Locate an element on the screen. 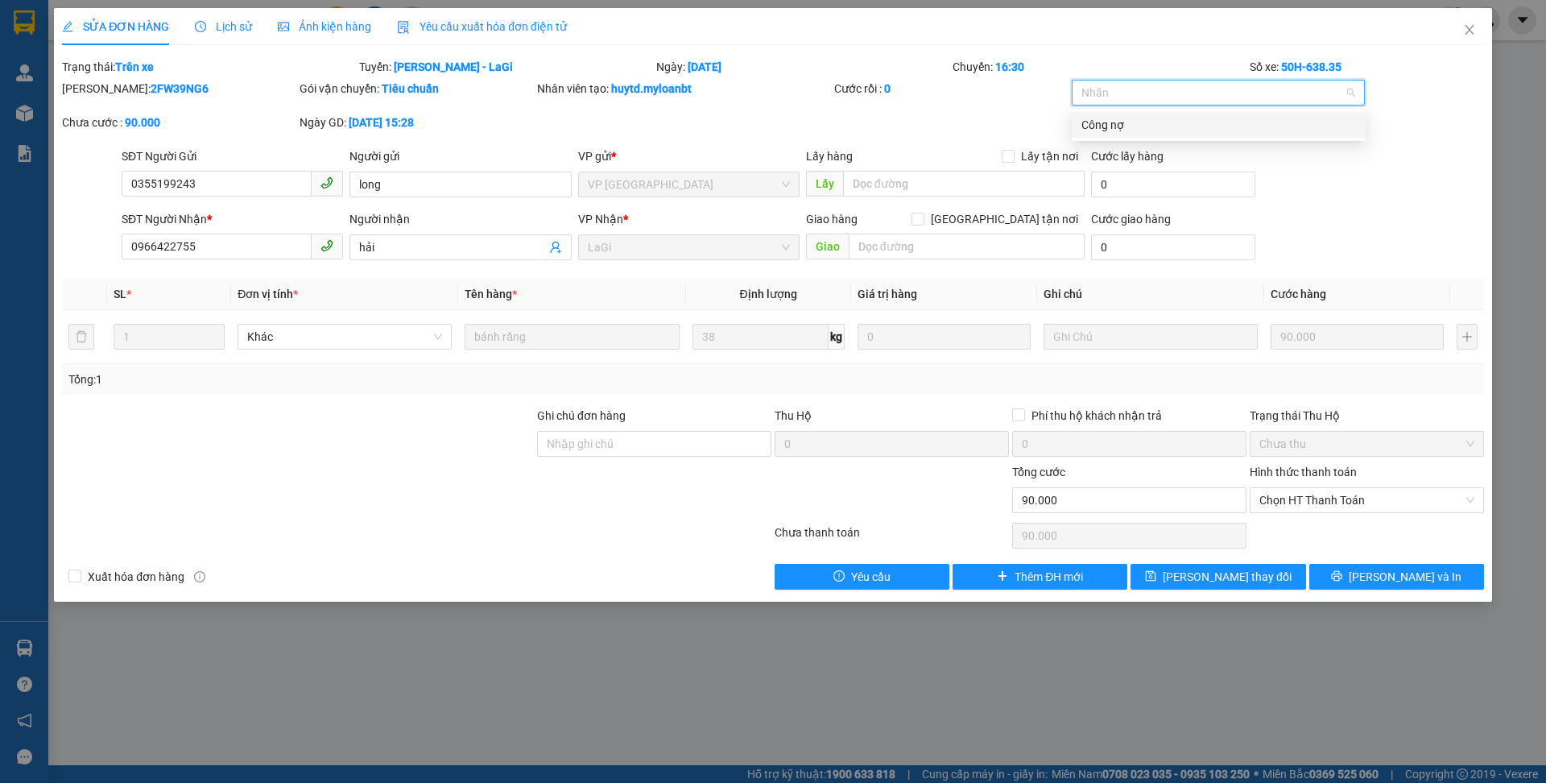 Image resolution: width=1546 pixels, height=783 pixels. div: VP gửi is located at coordinates (688, 156).